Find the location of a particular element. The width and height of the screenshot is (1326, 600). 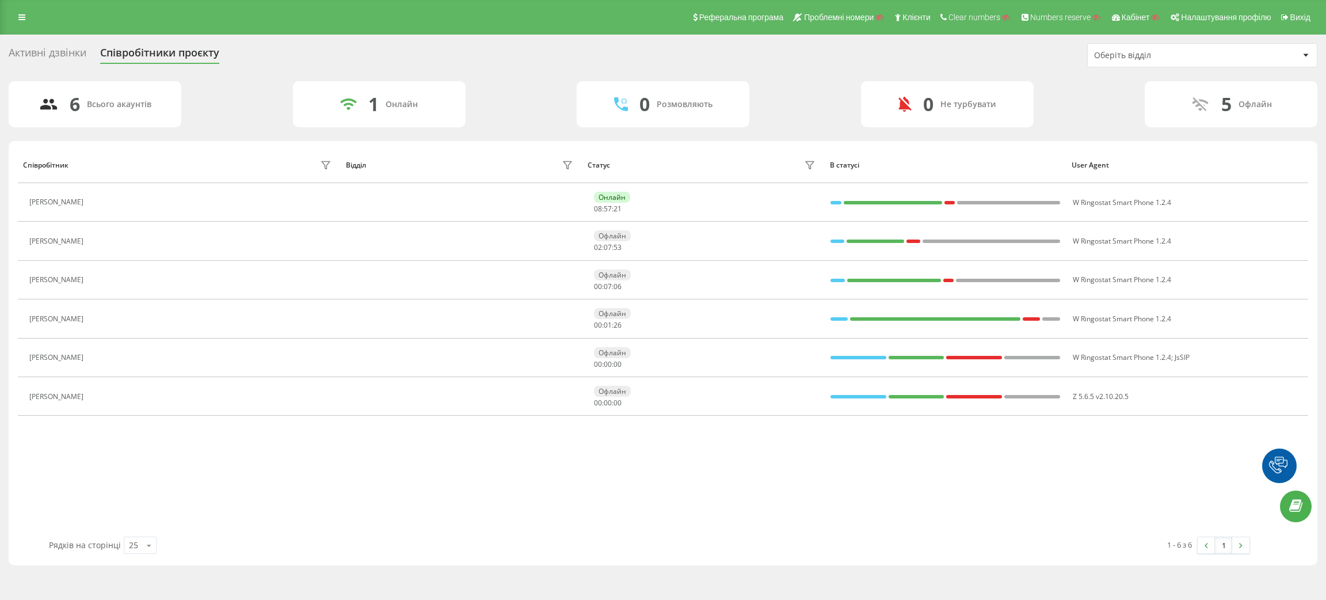

div: Співробітники проєкту is located at coordinates (159, 55).